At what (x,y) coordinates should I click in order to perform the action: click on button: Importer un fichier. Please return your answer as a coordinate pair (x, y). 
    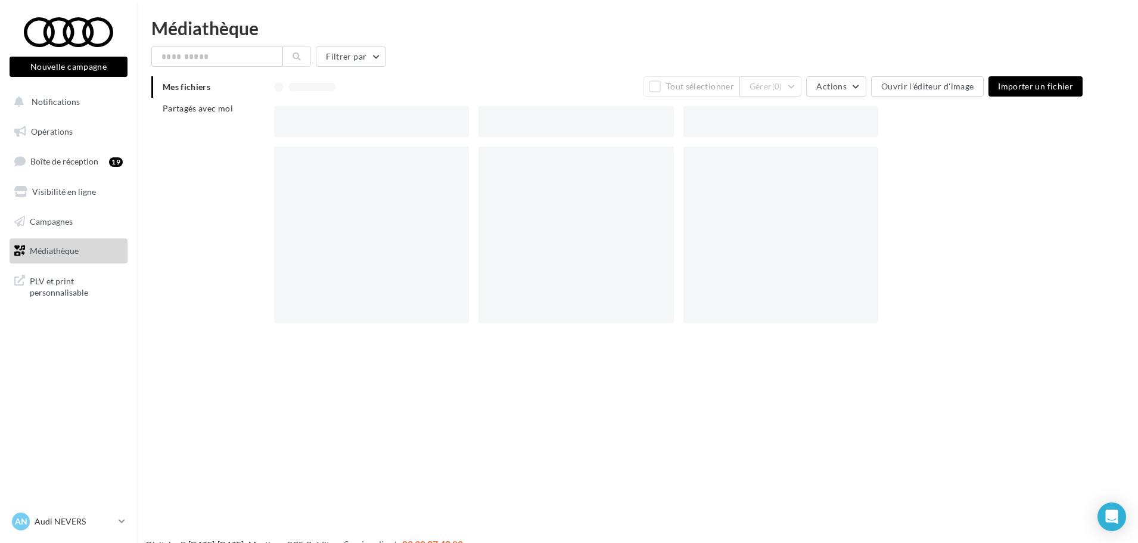
    Looking at the image, I should click on (1035, 86).